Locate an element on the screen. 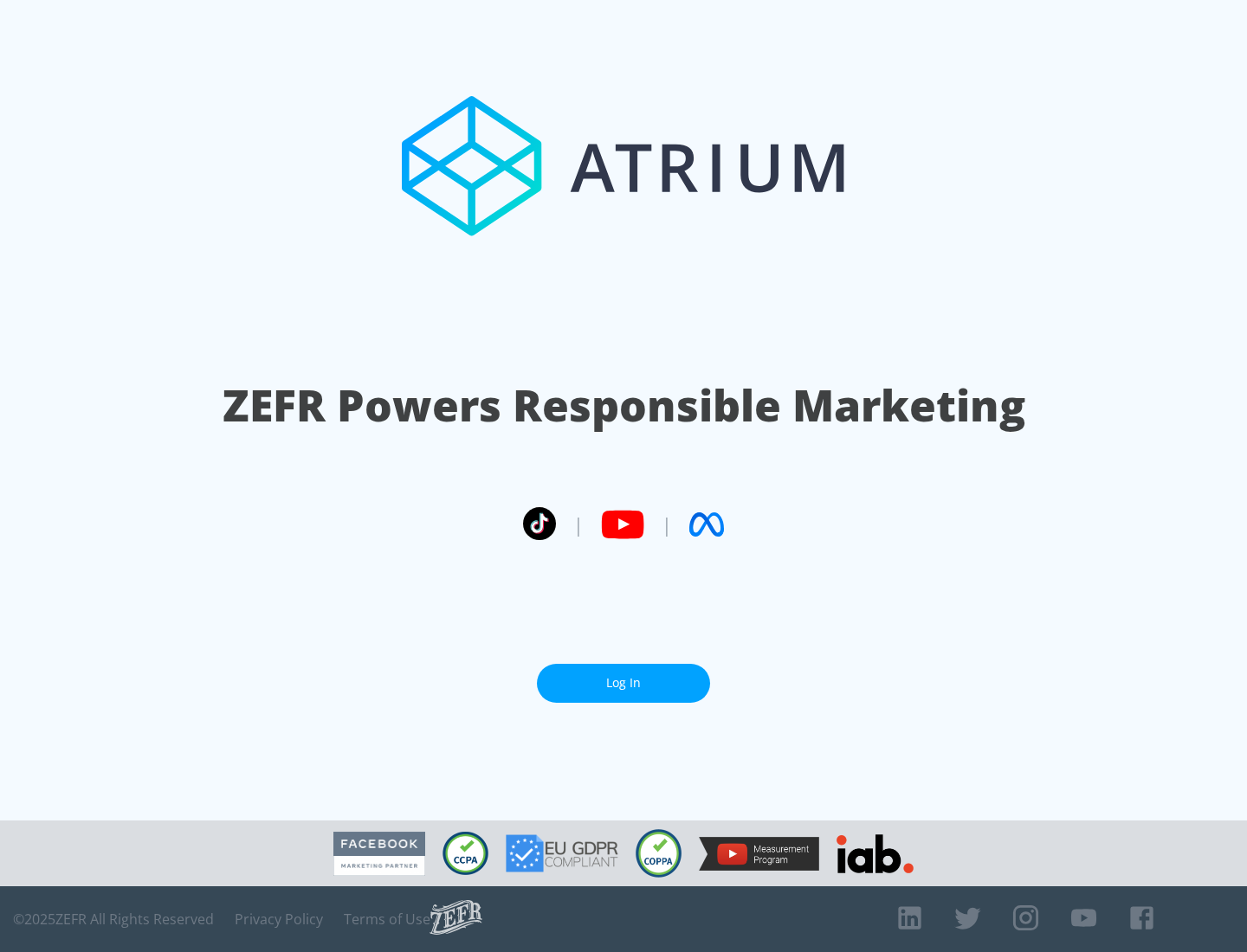 The width and height of the screenshot is (1247, 952). span: © 2025 ZEFR All Rights Reserved is located at coordinates (113, 919).